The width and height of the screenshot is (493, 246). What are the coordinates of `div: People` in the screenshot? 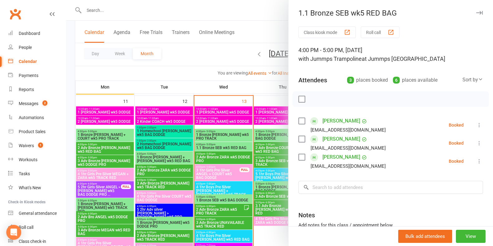 It's located at (25, 47).